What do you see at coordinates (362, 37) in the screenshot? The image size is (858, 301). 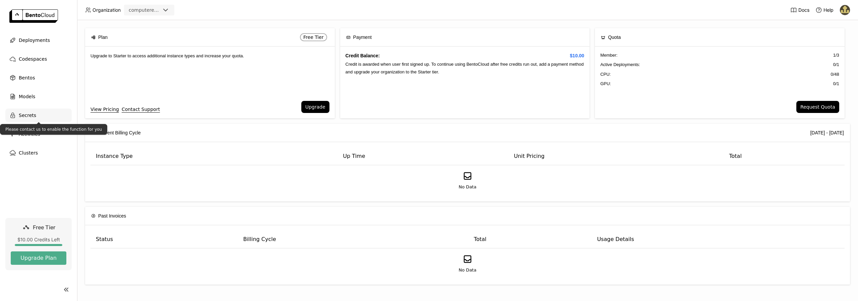 I see `span: Payment` at bounding box center [362, 37].